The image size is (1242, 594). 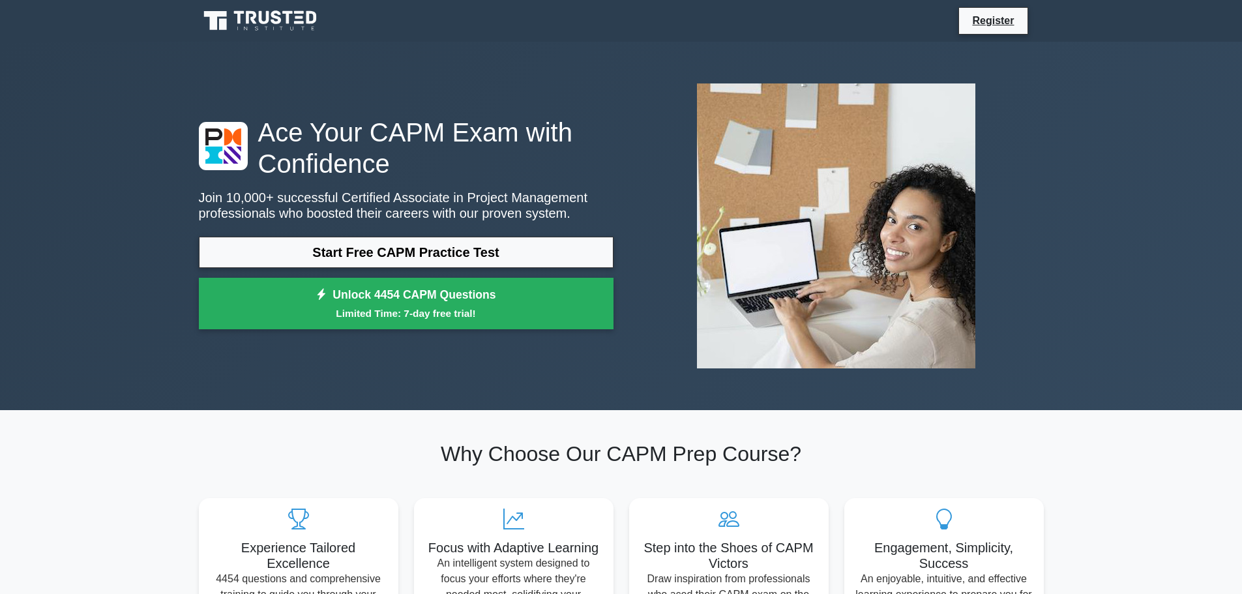 I want to click on h5: Focus with Adaptive Learning, so click(x=514, y=548).